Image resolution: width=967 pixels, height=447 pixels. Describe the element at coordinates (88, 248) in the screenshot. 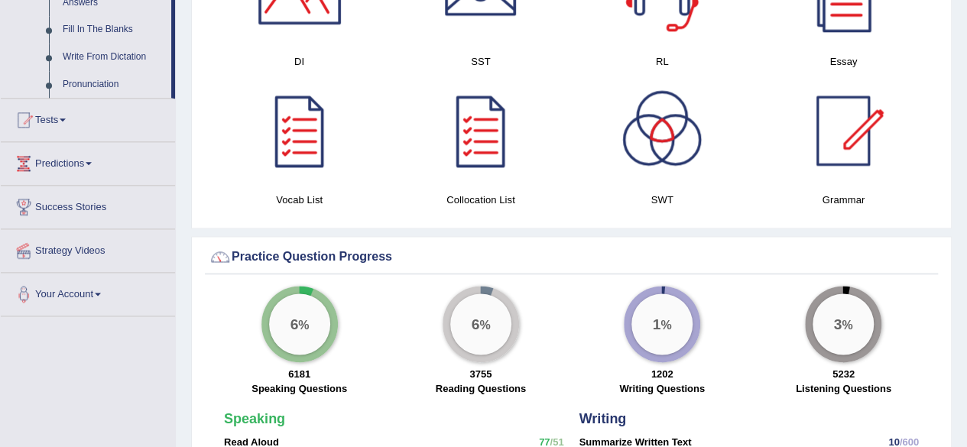

I see `a: Strategy Videos` at that location.